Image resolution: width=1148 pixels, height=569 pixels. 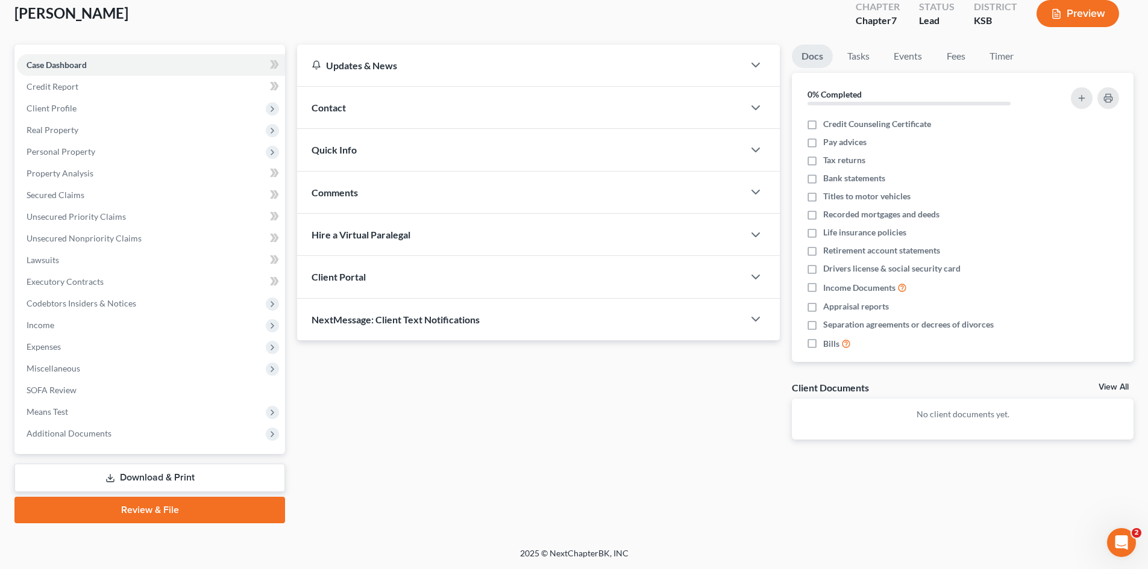 What do you see at coordinates (43, 346) in the screenshot?
I see `span: Expenses` at bounding box center [43, 346].